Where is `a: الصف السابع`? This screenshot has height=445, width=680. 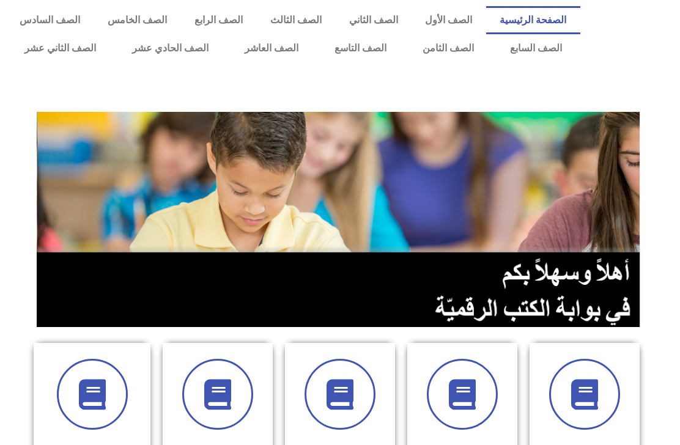
a: الصف السابع is located at coordinates (536, 48).